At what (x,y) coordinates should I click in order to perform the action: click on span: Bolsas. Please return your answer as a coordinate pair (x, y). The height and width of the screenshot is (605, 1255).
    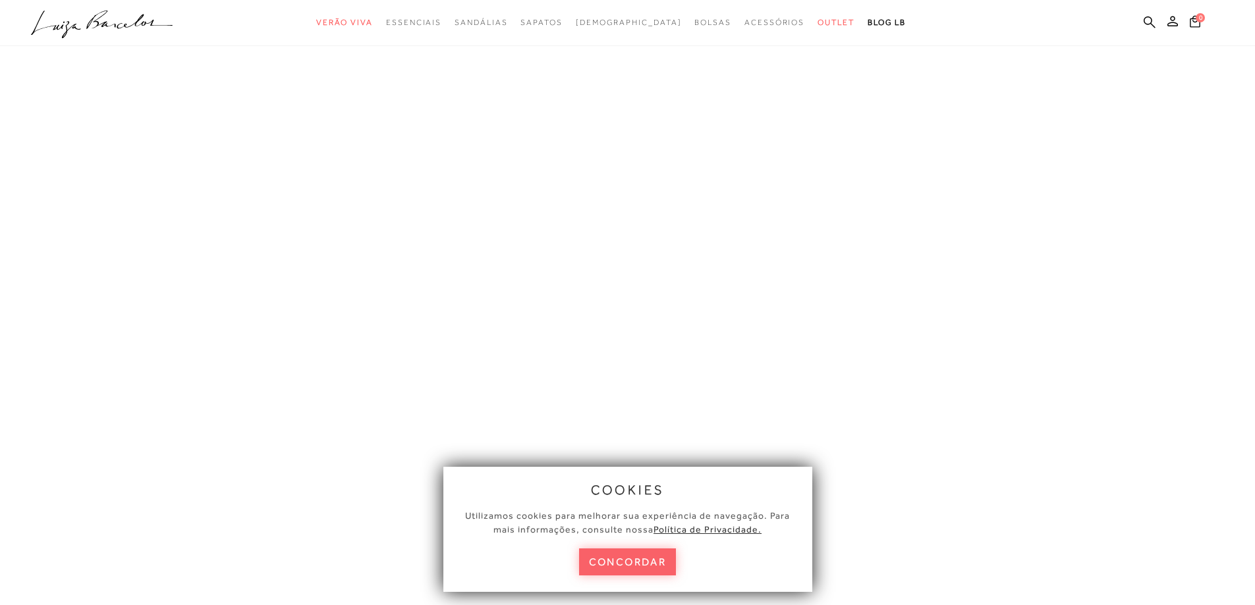
    Looking at the image, I should click on (713, 22).